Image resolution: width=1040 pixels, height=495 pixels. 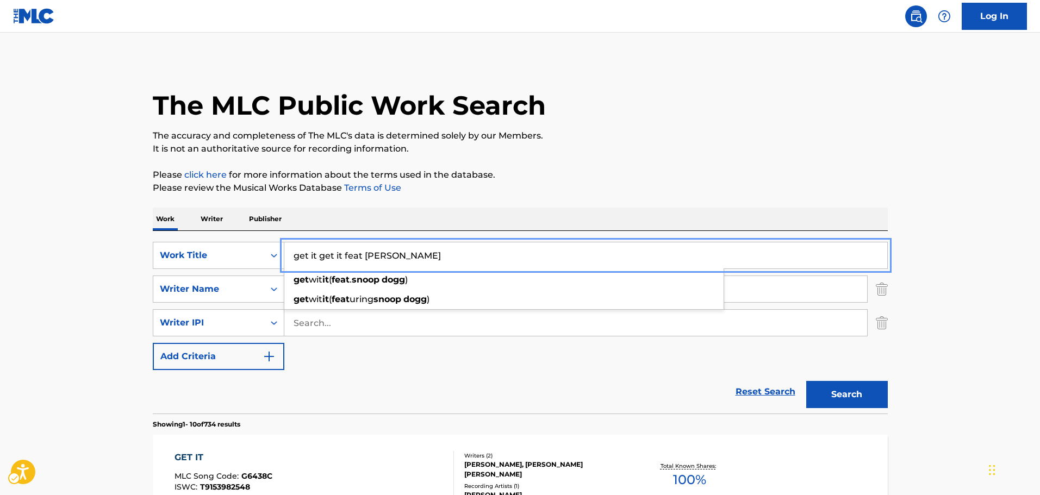 What do you see at coordinates (209, 289) in the screenshot?
I see `div: Writer Name` at bounding box center [209, 289].